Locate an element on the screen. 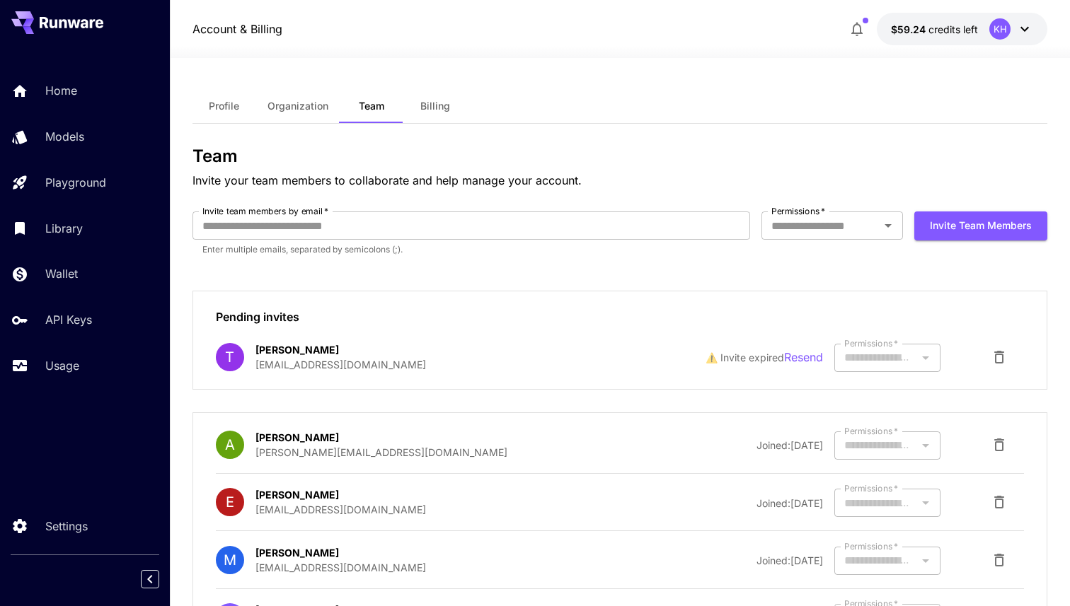 The height and width of the screenshot is (606, 1070). span: Team is located at coordinates (371, 106).